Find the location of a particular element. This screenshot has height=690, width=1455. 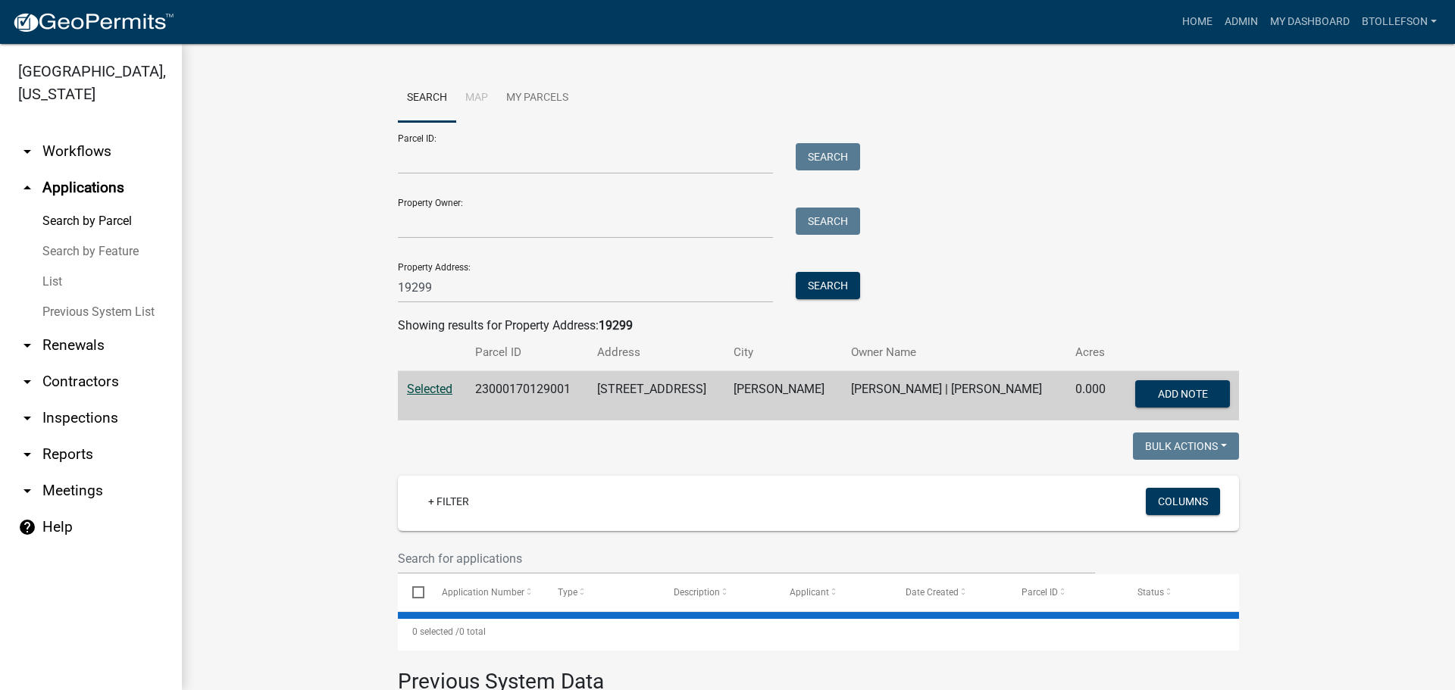

input: Search for applications is located at coordinates (746, 559).